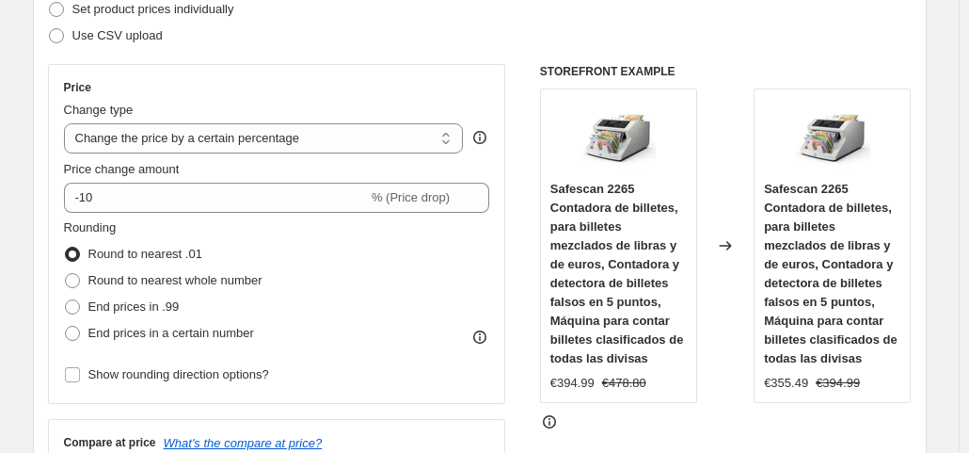 The image size is (969, 453). I want to click on span: Change type, so click(99, 109).